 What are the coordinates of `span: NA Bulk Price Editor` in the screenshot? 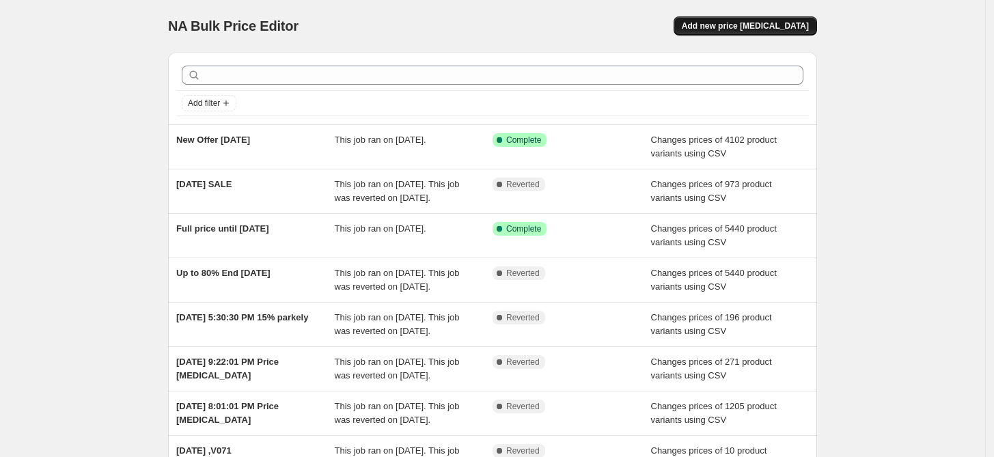 It's located at (233, 26).